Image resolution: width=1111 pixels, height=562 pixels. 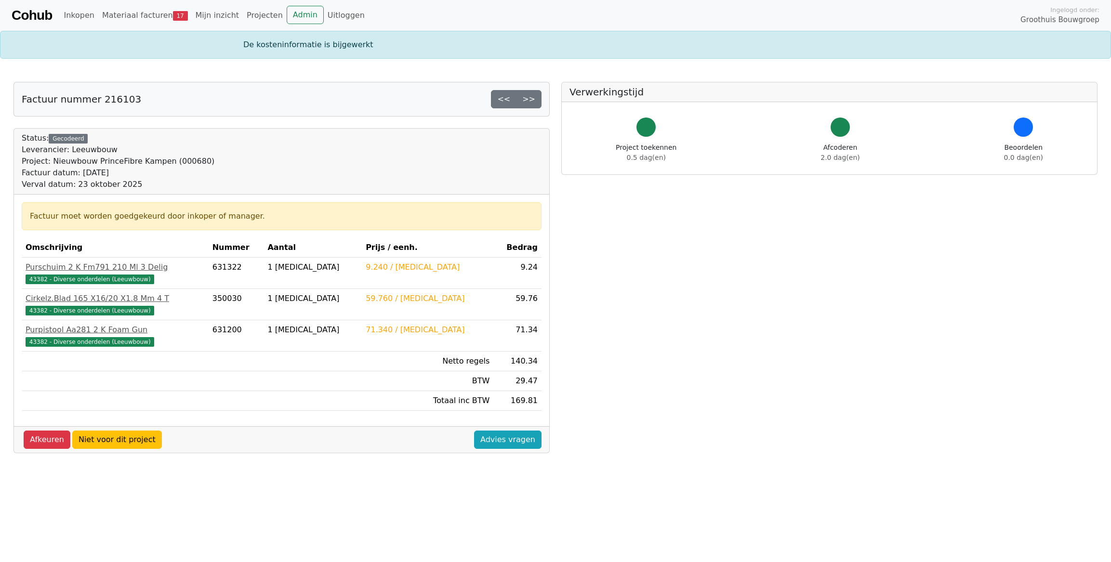 I want to click on div: Purpistool Aa281 2 K Foam Gun, so click(x=115, y=330).